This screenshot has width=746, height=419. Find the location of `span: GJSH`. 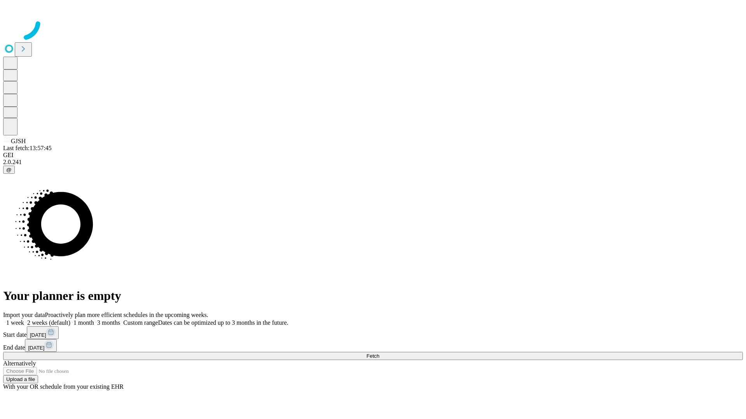

span: GJSH is located at coordinates (18, 141).